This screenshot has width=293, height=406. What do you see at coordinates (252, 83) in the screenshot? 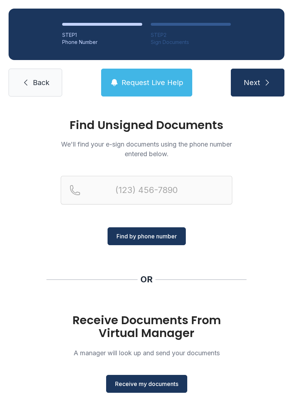
I see `span: Next` at bounding box center [252, 83].